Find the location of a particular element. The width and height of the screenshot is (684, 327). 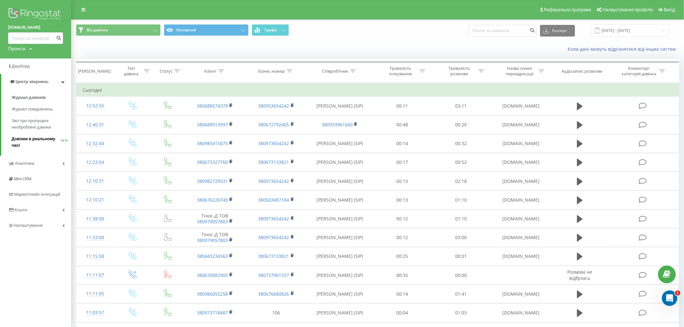

div: 12:52:55 is located at coordinates (95, 106).